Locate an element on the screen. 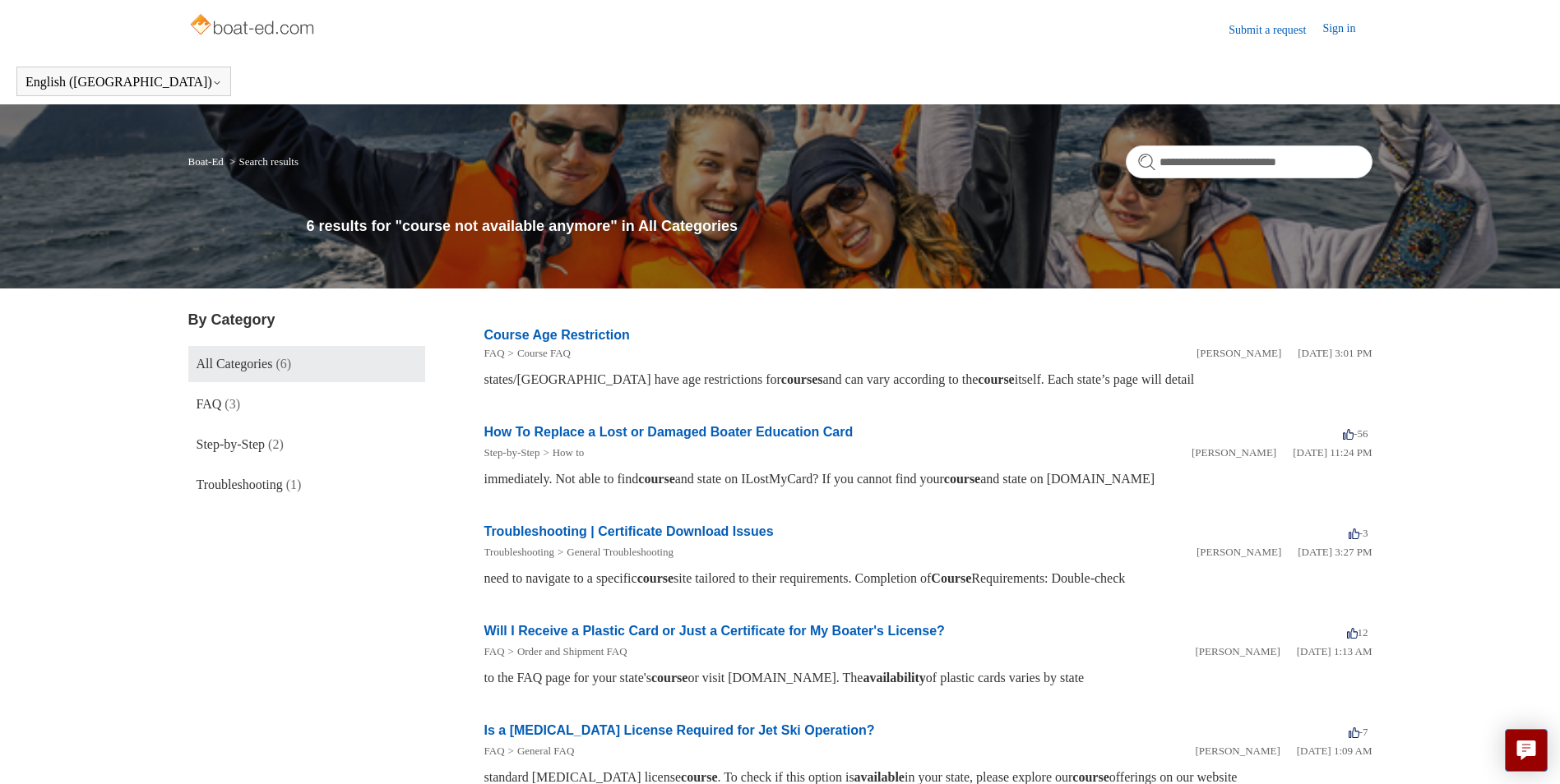 This screenshot has height=784, width=1560. time: 03/16/2022, 01:09 is located at coordinates (1335, 750).